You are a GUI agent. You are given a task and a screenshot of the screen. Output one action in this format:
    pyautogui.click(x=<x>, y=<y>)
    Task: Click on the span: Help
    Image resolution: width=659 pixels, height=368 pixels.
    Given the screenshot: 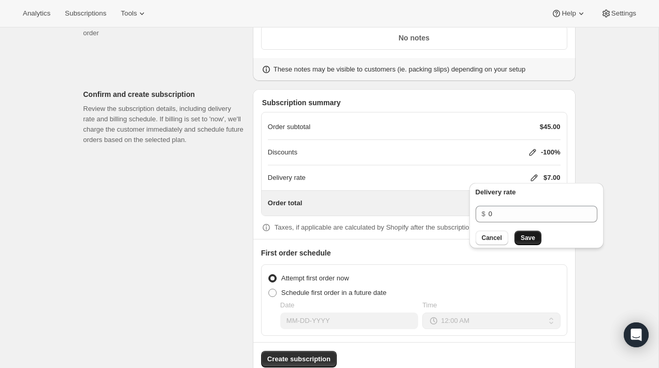 What is the action you would take?
    pyautogui.click(x=568, y=13)
    